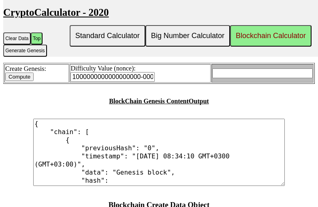 Image resolution: width=318 pixels, height=207 pixels. Describe the element at coordinates (159, 101) in the screenshot. I see `u: BlockChain Genesis ContentOutput` at that location.